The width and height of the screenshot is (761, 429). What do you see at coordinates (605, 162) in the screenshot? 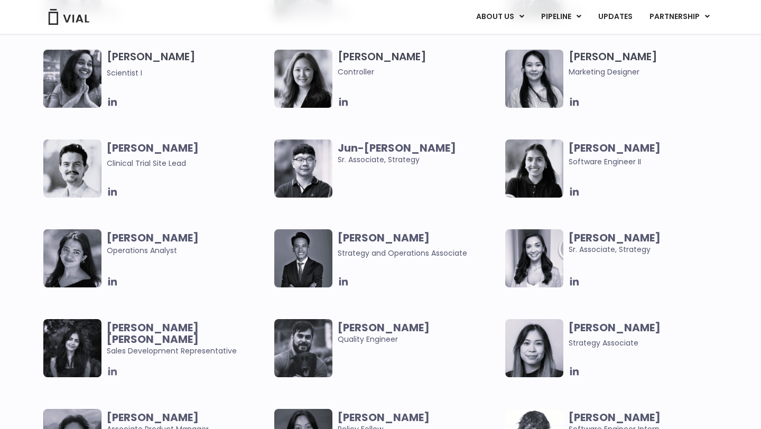
I see `span: Software Engineer II` at bounding box center [605, 162].